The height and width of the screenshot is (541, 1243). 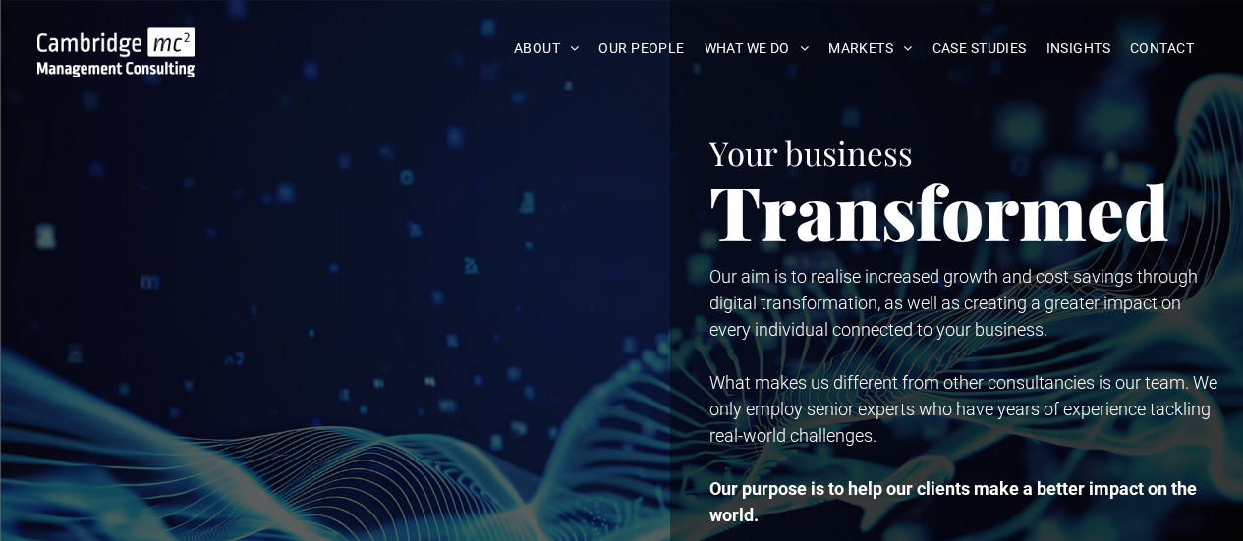 I want to click on span: Our aim is to realise increased growth and cost savings through digital transformation, as well a..., so click(x=953, y=303).